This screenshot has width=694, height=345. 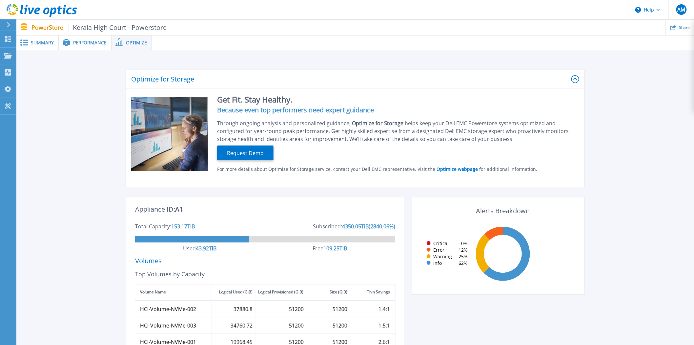 I want to click on span: 0 %, so click(x=465, y=243).